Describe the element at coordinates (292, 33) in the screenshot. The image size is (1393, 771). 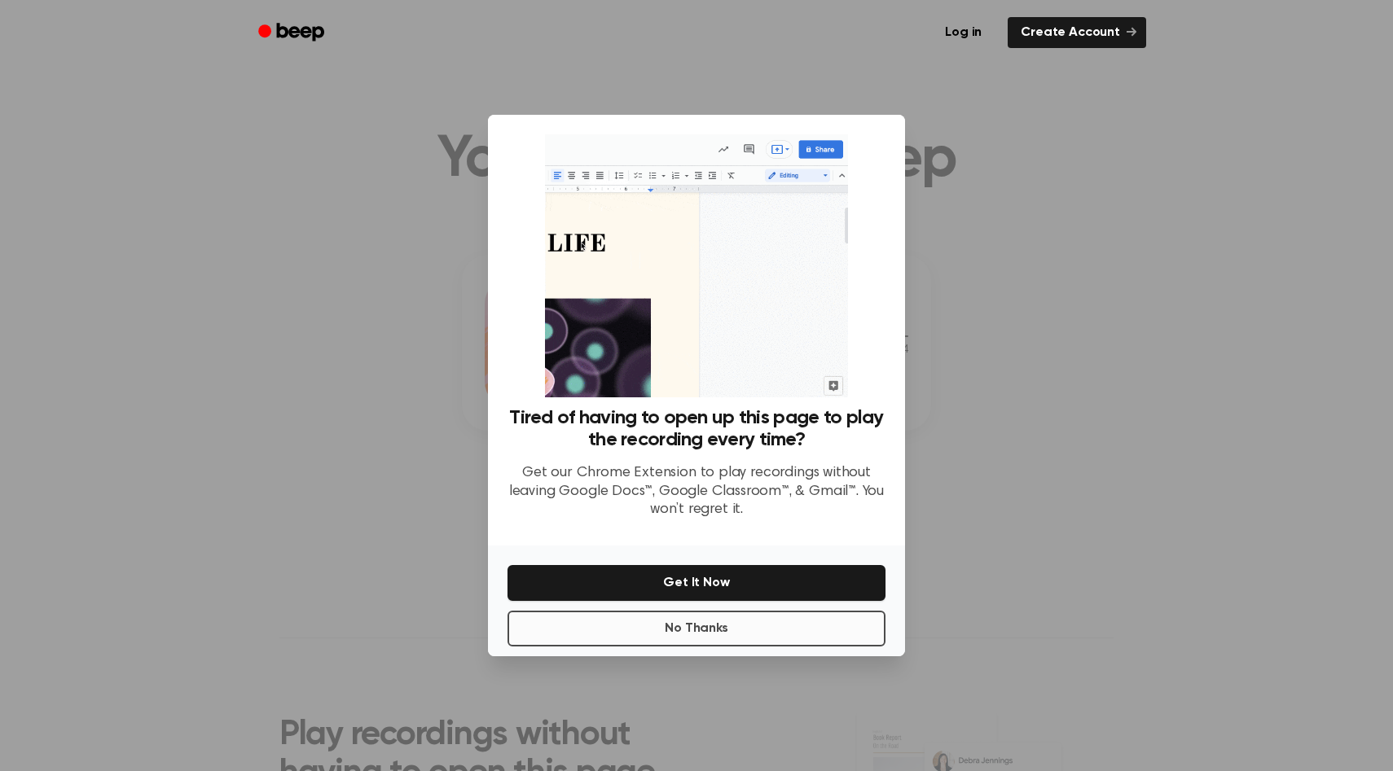
I see `a: Beep` at that location.